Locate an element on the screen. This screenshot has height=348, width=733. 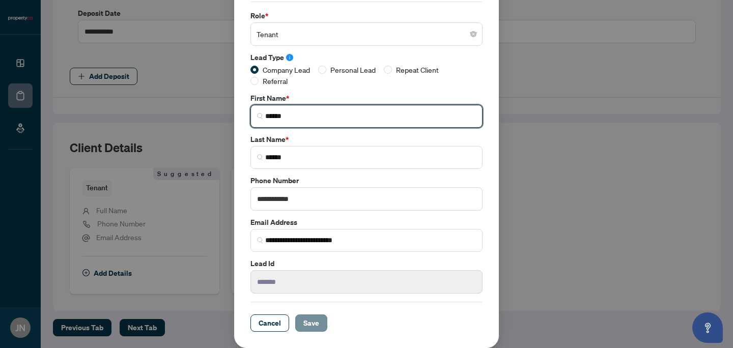
span: Cancel is located at coordinates (270, 323).